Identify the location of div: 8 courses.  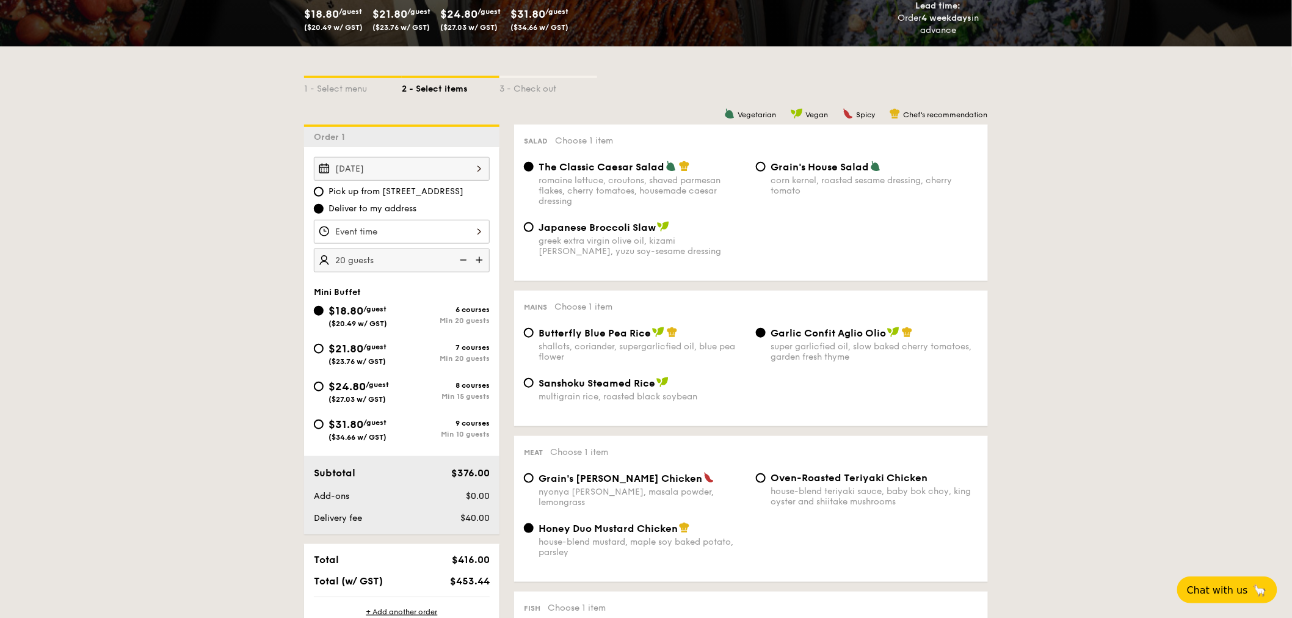
(446, 385).